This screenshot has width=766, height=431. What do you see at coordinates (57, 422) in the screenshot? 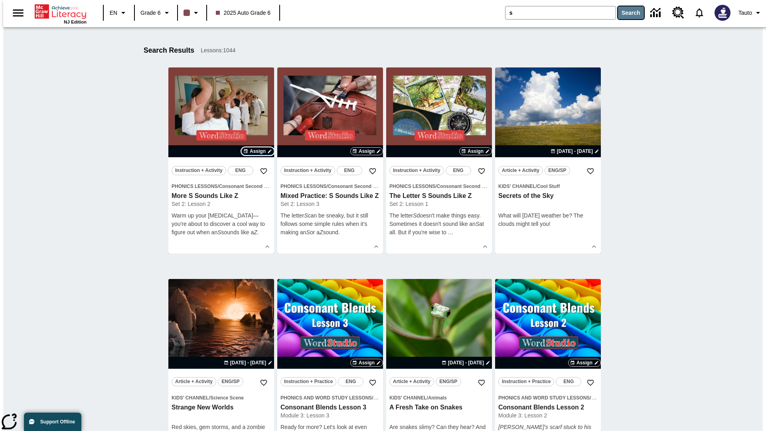
I see `span: Support Offline` at bounding box center [57, 422].